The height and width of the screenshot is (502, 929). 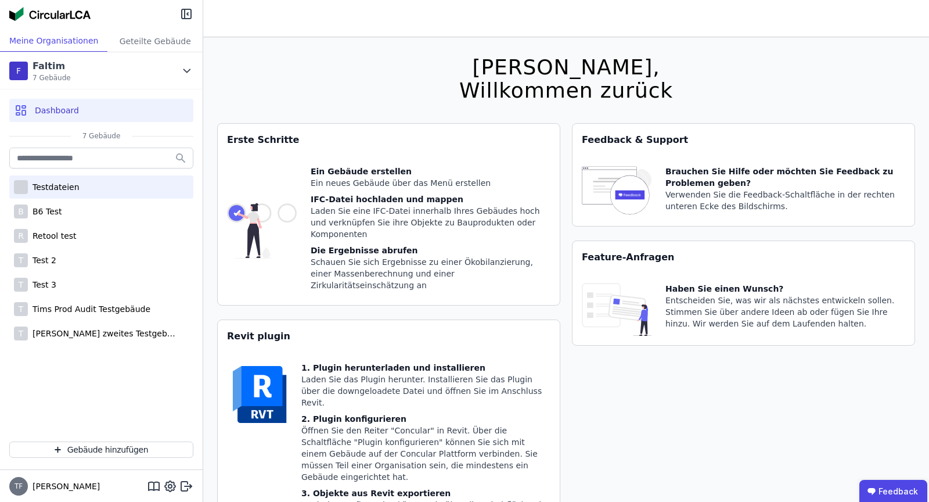 I want to click on div: Test 2, so click(x=42, y=260).